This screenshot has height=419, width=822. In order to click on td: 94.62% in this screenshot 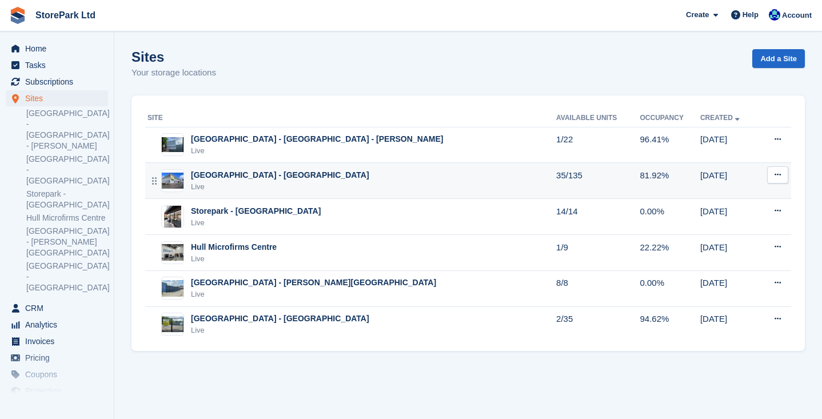, I will do `click(670, 324)`.